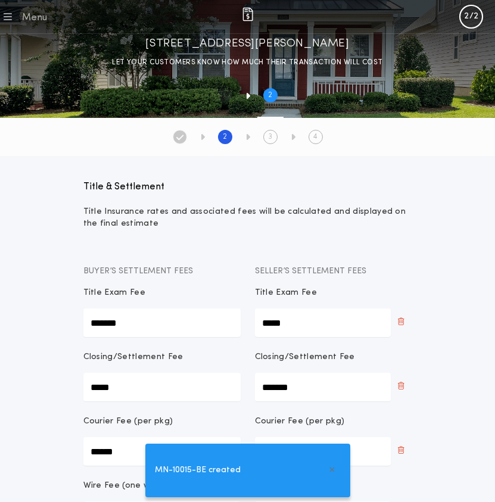 The image size is (495, 502). I want to click on img: img, so click(248, 14).